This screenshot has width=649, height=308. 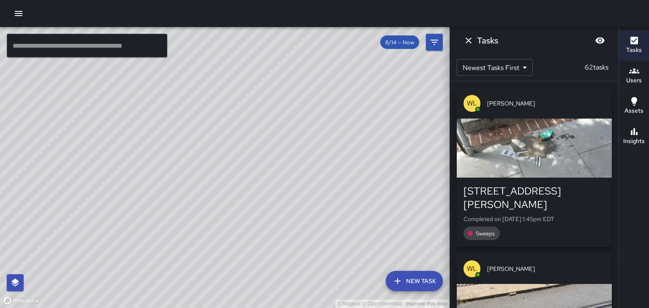 What do you see at coordinates (634, 137) in the screenshot?
I see `button: Insights` at bounding box center [634, 137].